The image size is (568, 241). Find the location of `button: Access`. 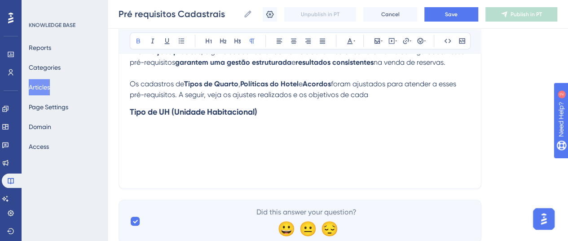

button: Access is located at coordinates (39, 146).